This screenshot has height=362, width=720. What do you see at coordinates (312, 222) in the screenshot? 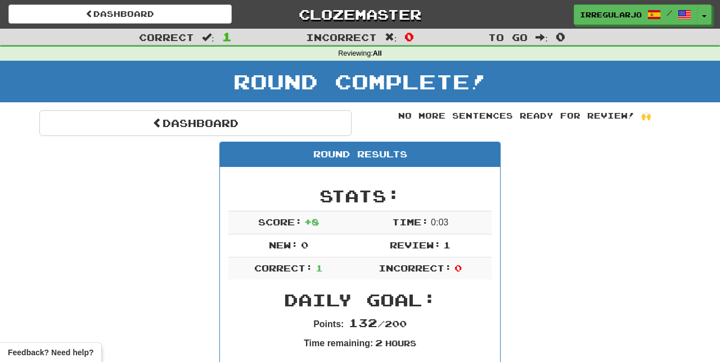
I see `span: + 8` at bounding box center [312, 222].